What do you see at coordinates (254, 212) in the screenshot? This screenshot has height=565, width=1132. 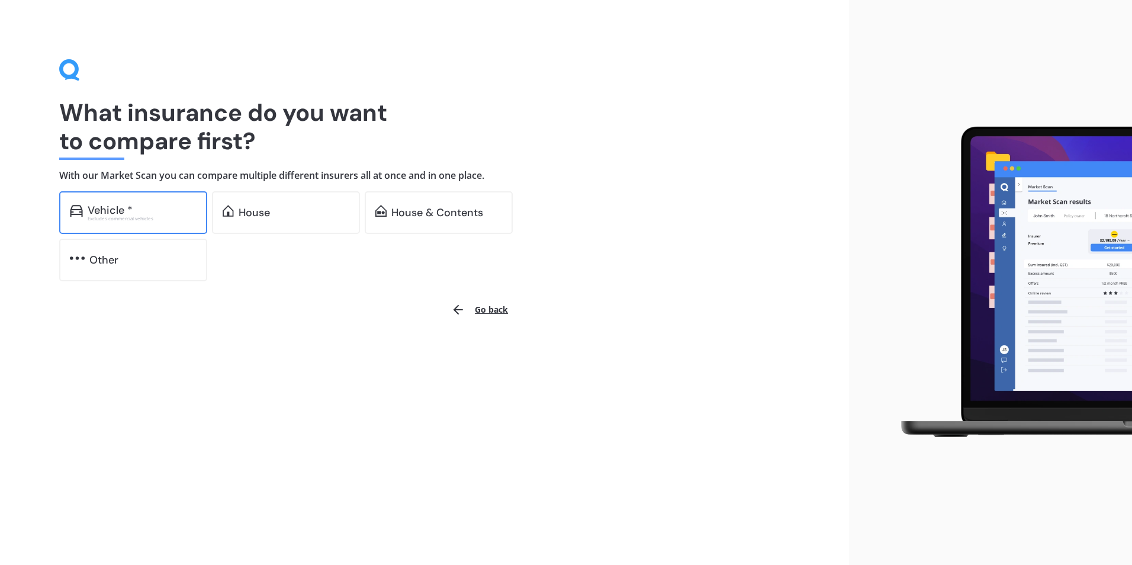 I see `div: House` at bounding box center [254, 212].